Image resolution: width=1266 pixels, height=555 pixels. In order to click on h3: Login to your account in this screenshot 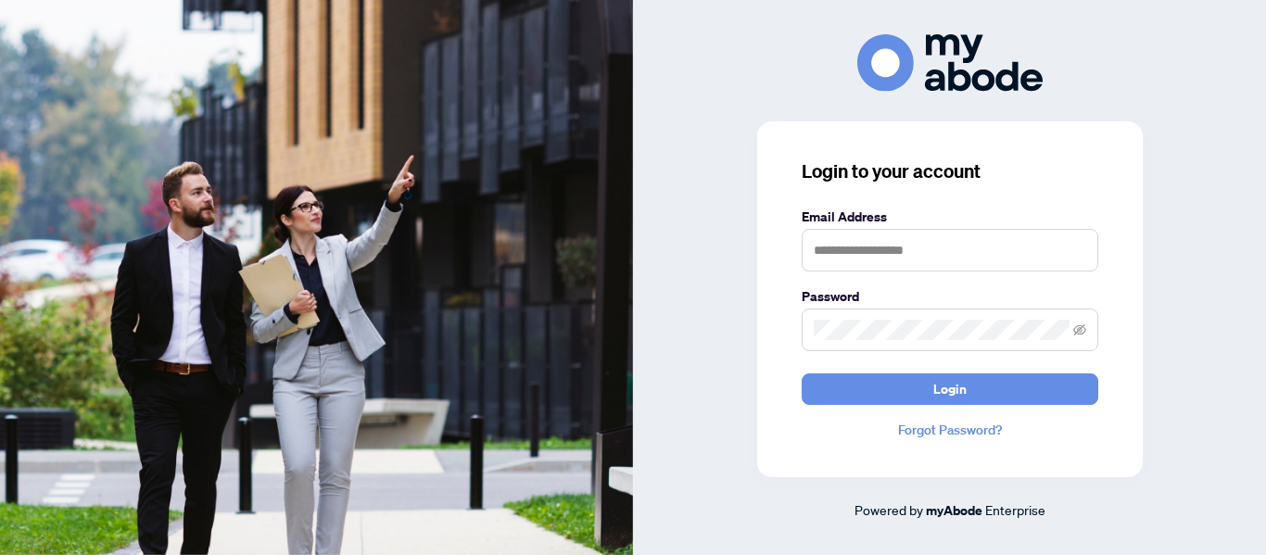, I will do `click(950, 172)`.